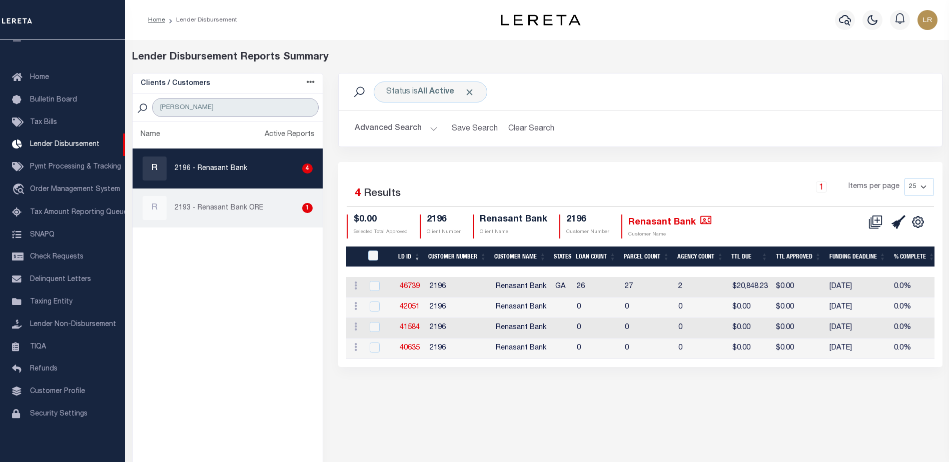  Describe the element at coordinates (430, 92) in the screenshot. I see `div: Status is` at that location.